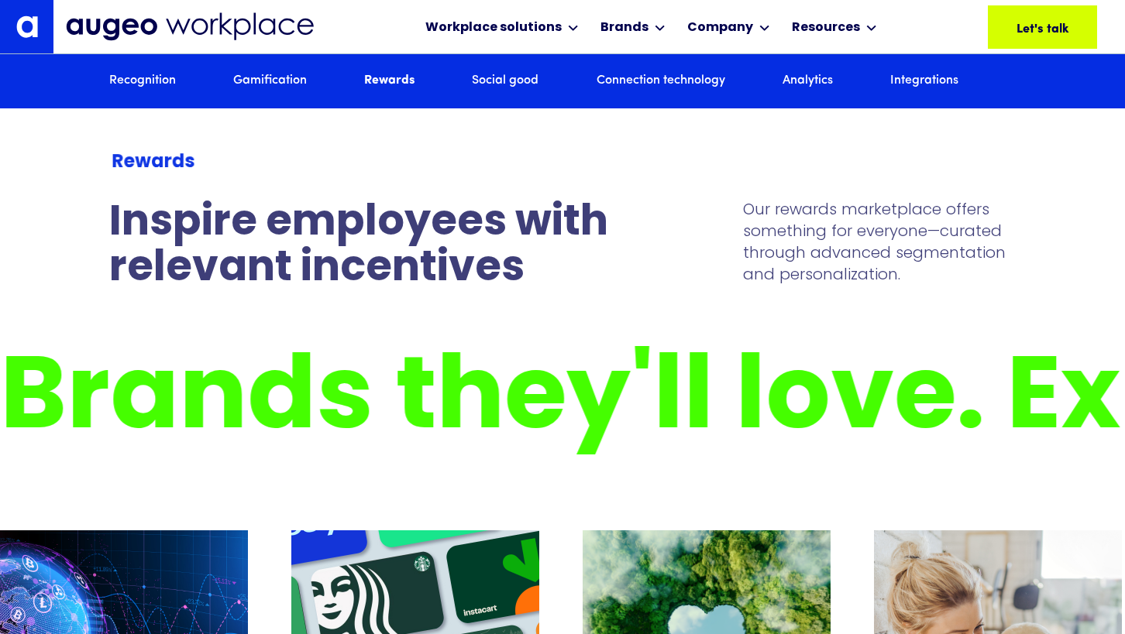  I want to click on img: Augeo's "a" monogram decorative logo in white., so click(27, 26).